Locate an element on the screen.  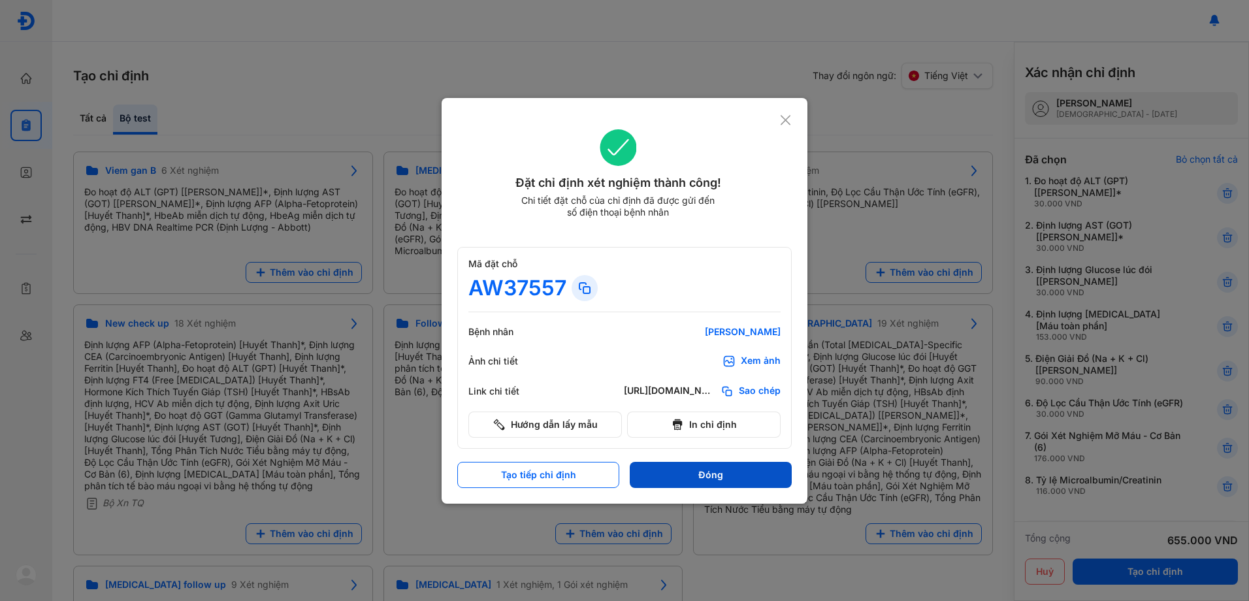
div: Đặt chỉ định xét nghiệm thành công! is located at coordinates (618, 183).